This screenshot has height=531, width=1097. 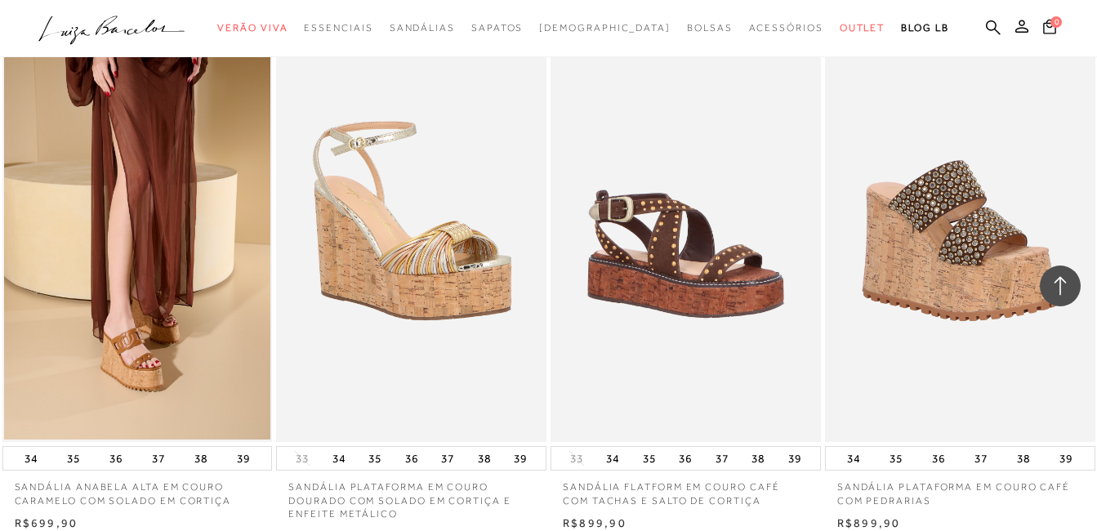 What do you see at coordinates (925, 28) in the screenshot?
I see `span: BLOG LB` at bounding box center [925, 28].